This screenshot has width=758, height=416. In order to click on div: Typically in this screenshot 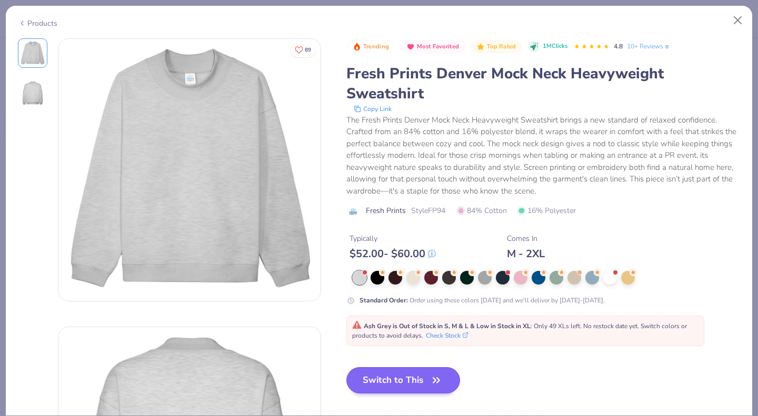, I will do `click(392, 238)`.